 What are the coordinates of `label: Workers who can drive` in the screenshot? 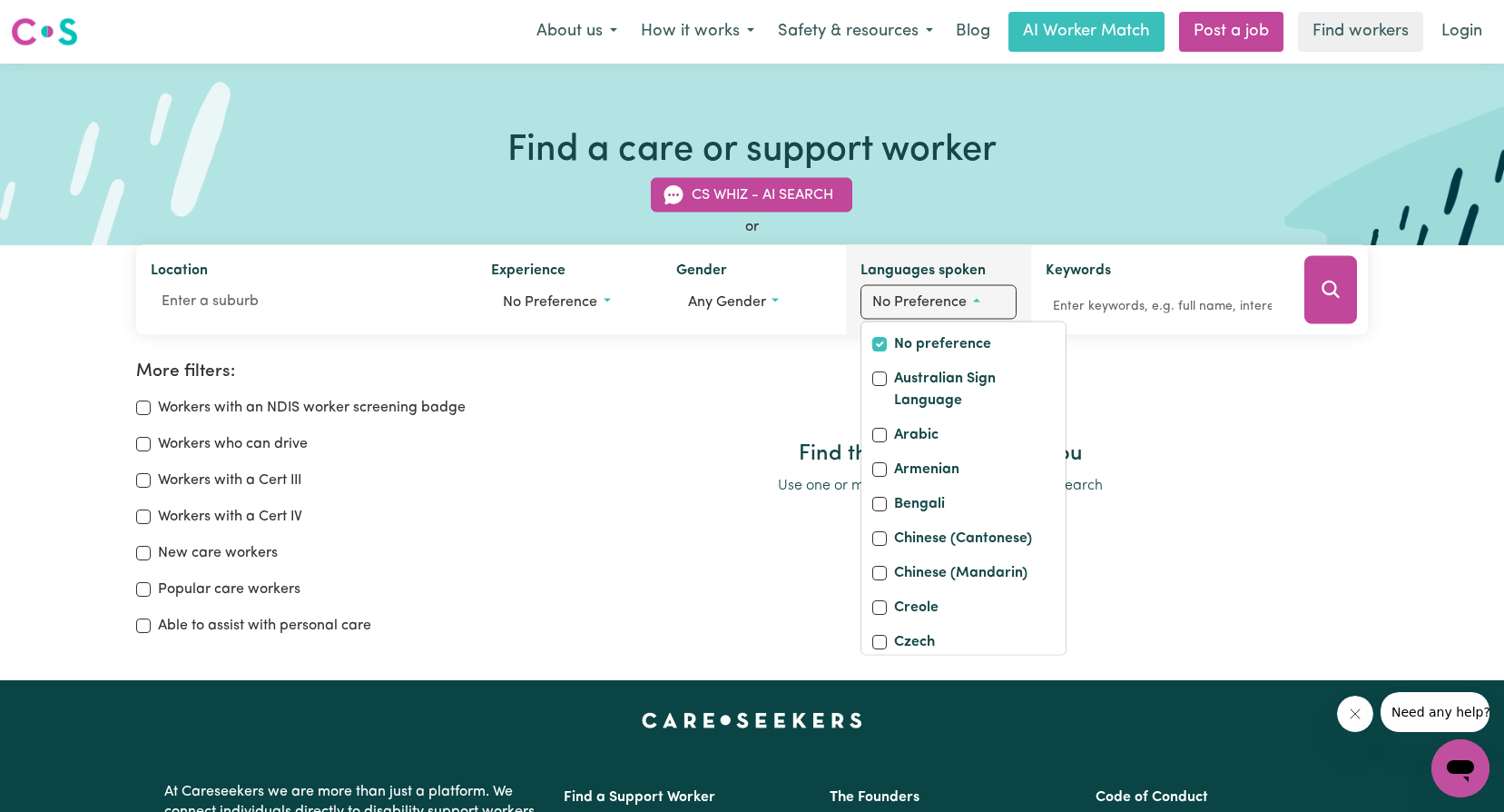 It's located at (232, 444).